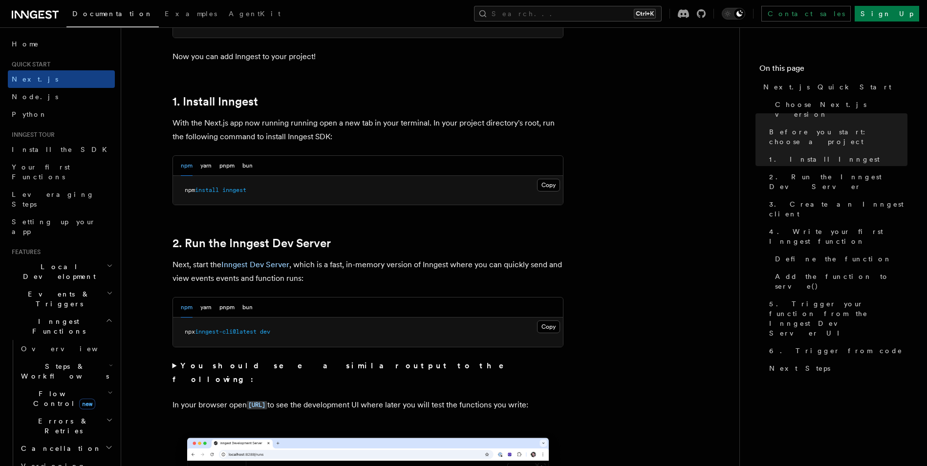 The height and width of the screenshot is (466, 927). I want to click on span: 5. Trigger your function from the Inngest Dev Server UI, so click(838, 319).